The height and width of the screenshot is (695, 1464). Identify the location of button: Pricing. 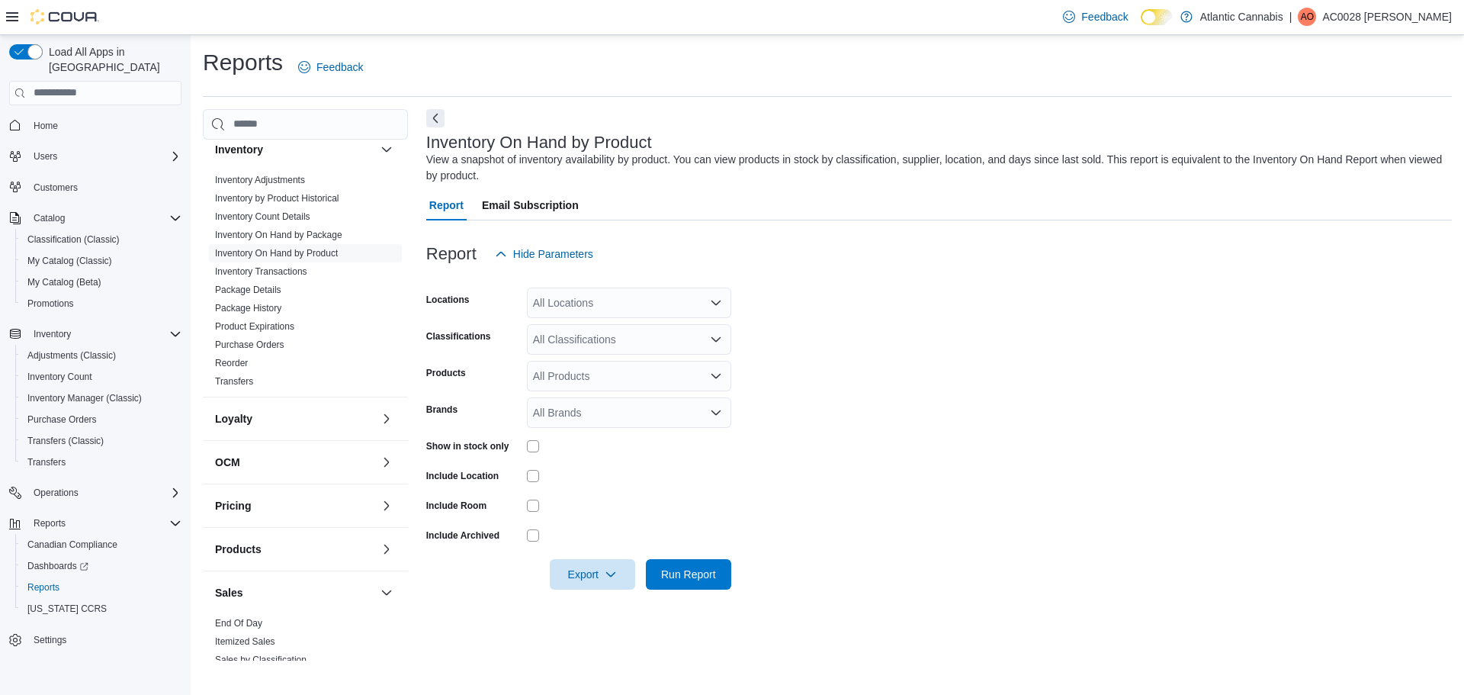
(387, 506).